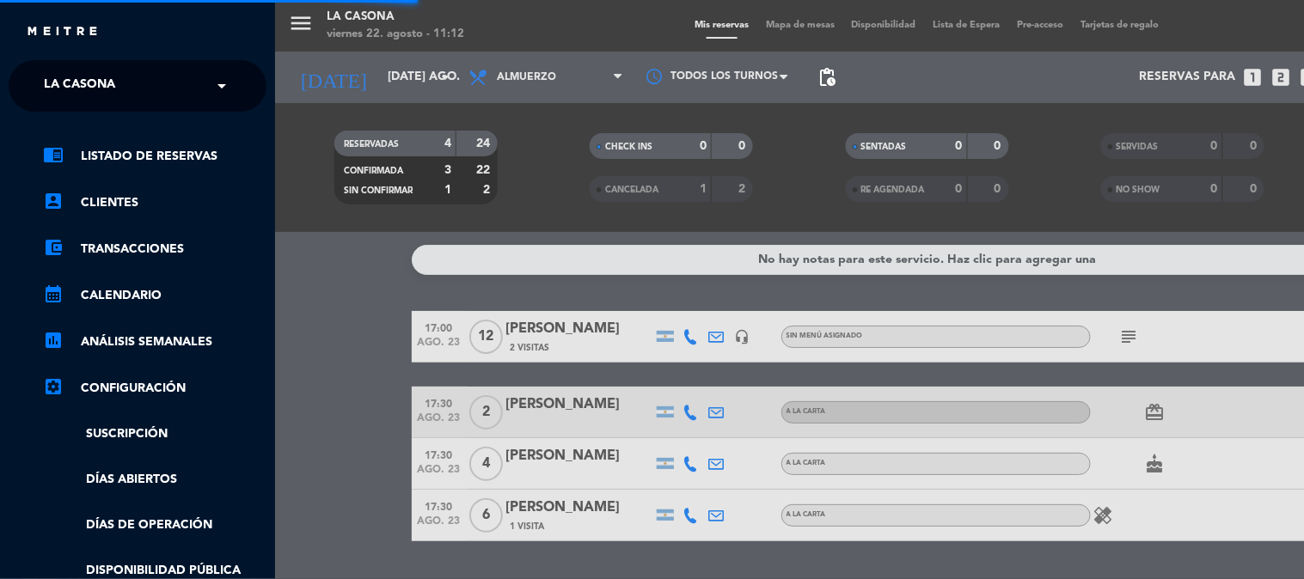 This screenshot has width=1304, height=579. What do you see at coordinates (155, 525) in the screenshot?
I see `a: Días de Operación` at bounding box center [155, 525].